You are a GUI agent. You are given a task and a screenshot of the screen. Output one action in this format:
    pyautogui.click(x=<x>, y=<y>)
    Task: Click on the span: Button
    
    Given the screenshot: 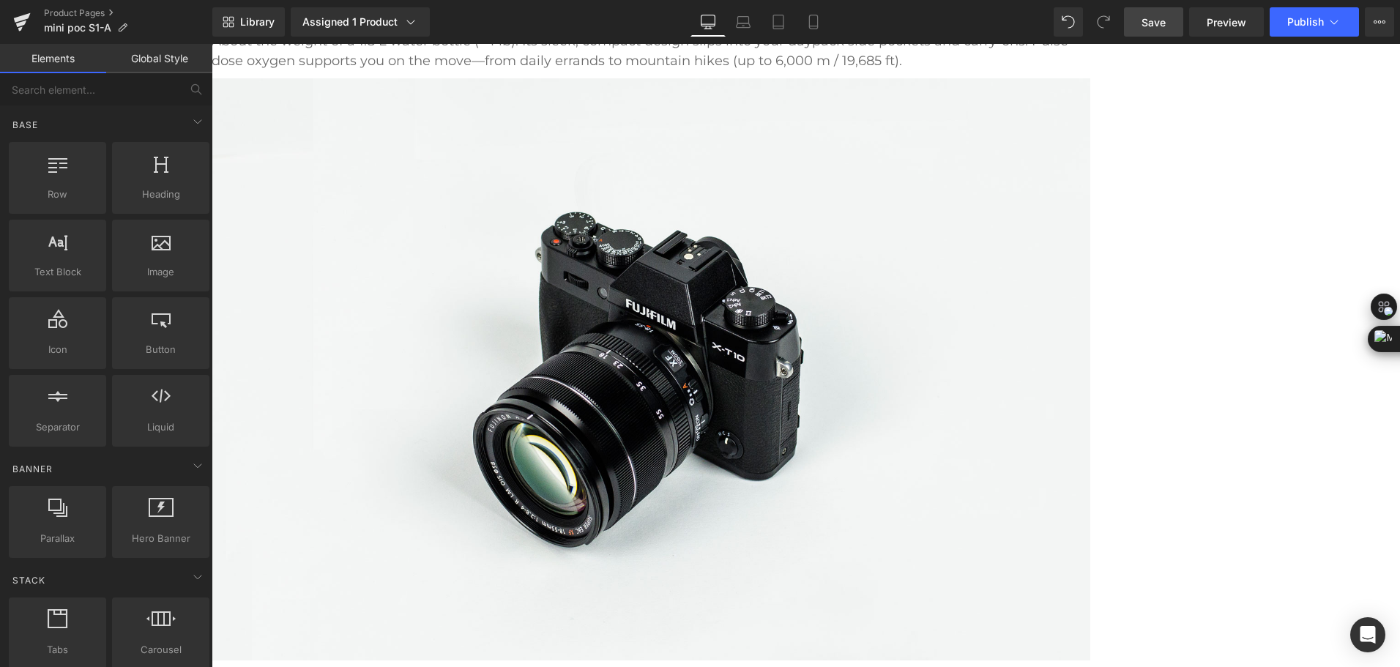 What is the action you would take?
    pyautogui.click(x=160, y=349)
    